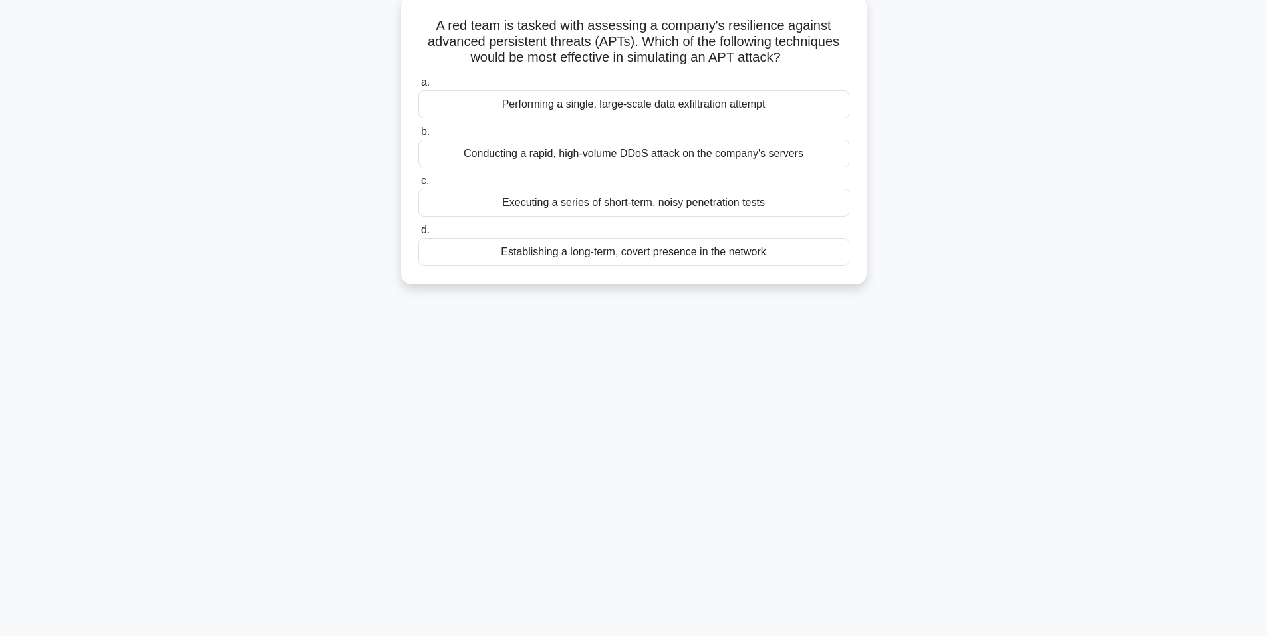 This screenshot has width=1267, height=636. Describe the element at coordinates (634, 252) in the screenshot. I see `div: Establishing a long-term, covert presence in the network` at that location.